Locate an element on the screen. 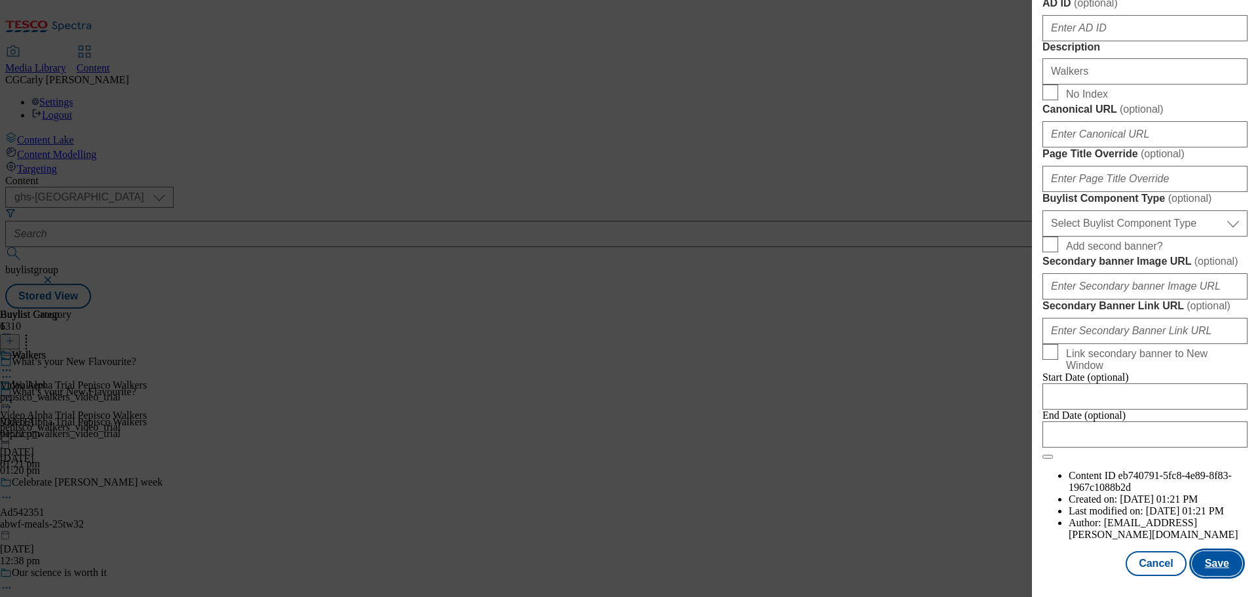 The image size is (1258, 597). input: Enter Page Title Override is located at coordinates (1144, 179).